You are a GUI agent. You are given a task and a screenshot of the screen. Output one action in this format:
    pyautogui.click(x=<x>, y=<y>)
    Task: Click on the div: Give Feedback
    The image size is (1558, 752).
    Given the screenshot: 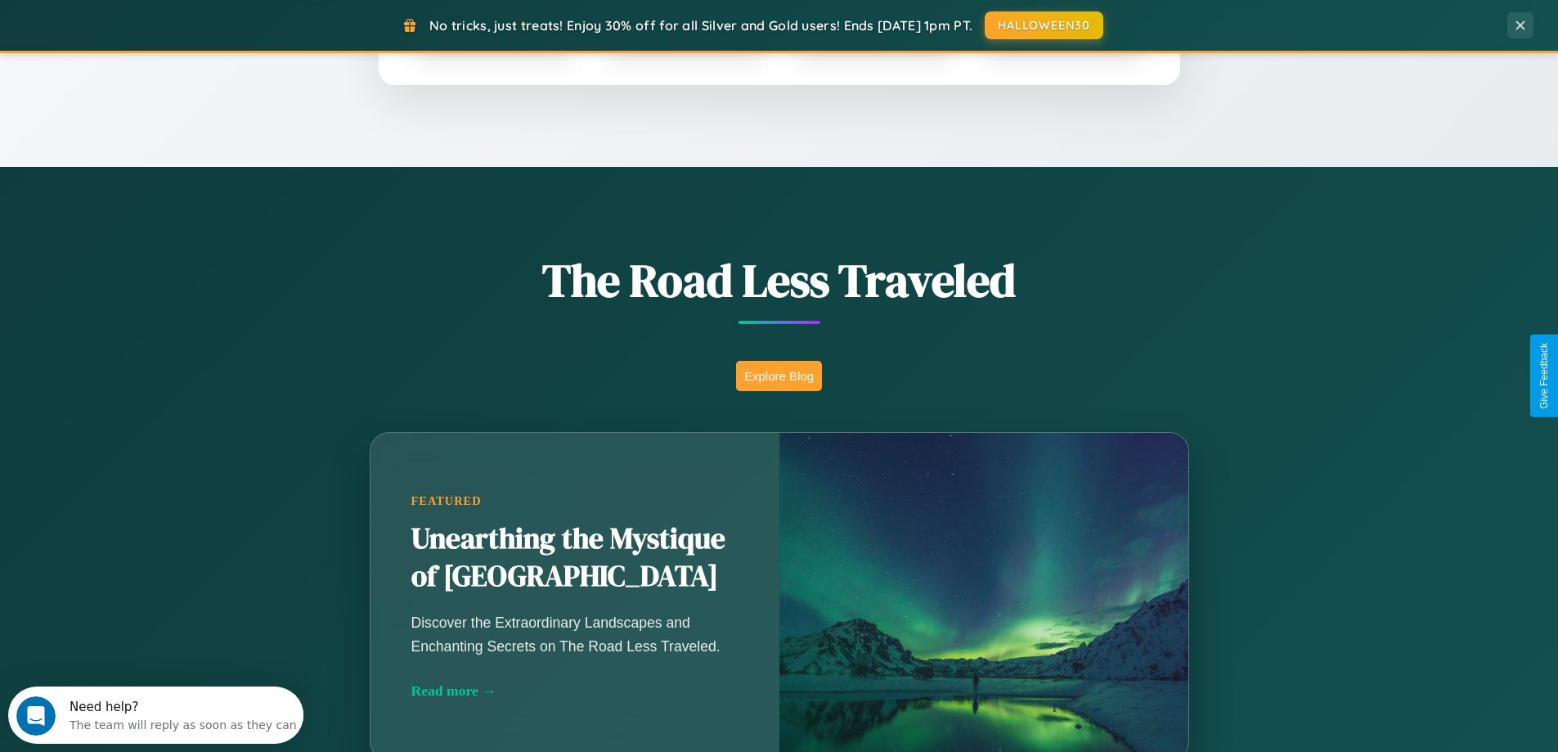 What is the action you would take?
    pyautogui.click(x=1544, y=375)
    